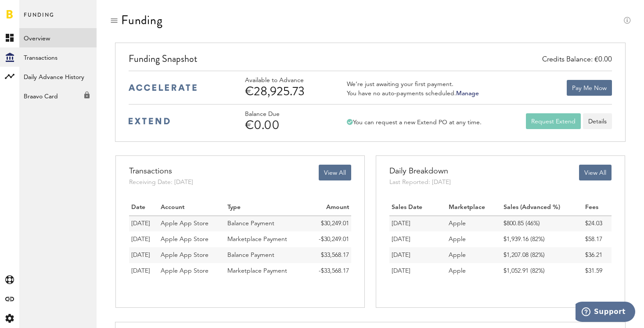  I want to click on span: -$33,568.17, so click(334, 271).